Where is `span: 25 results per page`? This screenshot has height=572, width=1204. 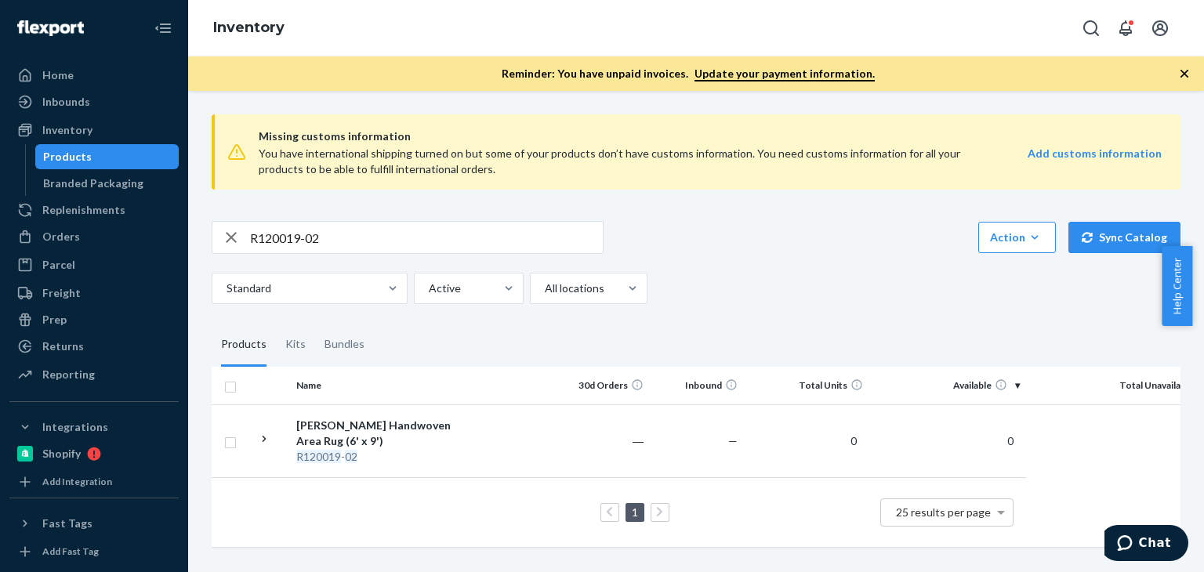
span: 25 results per page is located at coordinates (943, 512).